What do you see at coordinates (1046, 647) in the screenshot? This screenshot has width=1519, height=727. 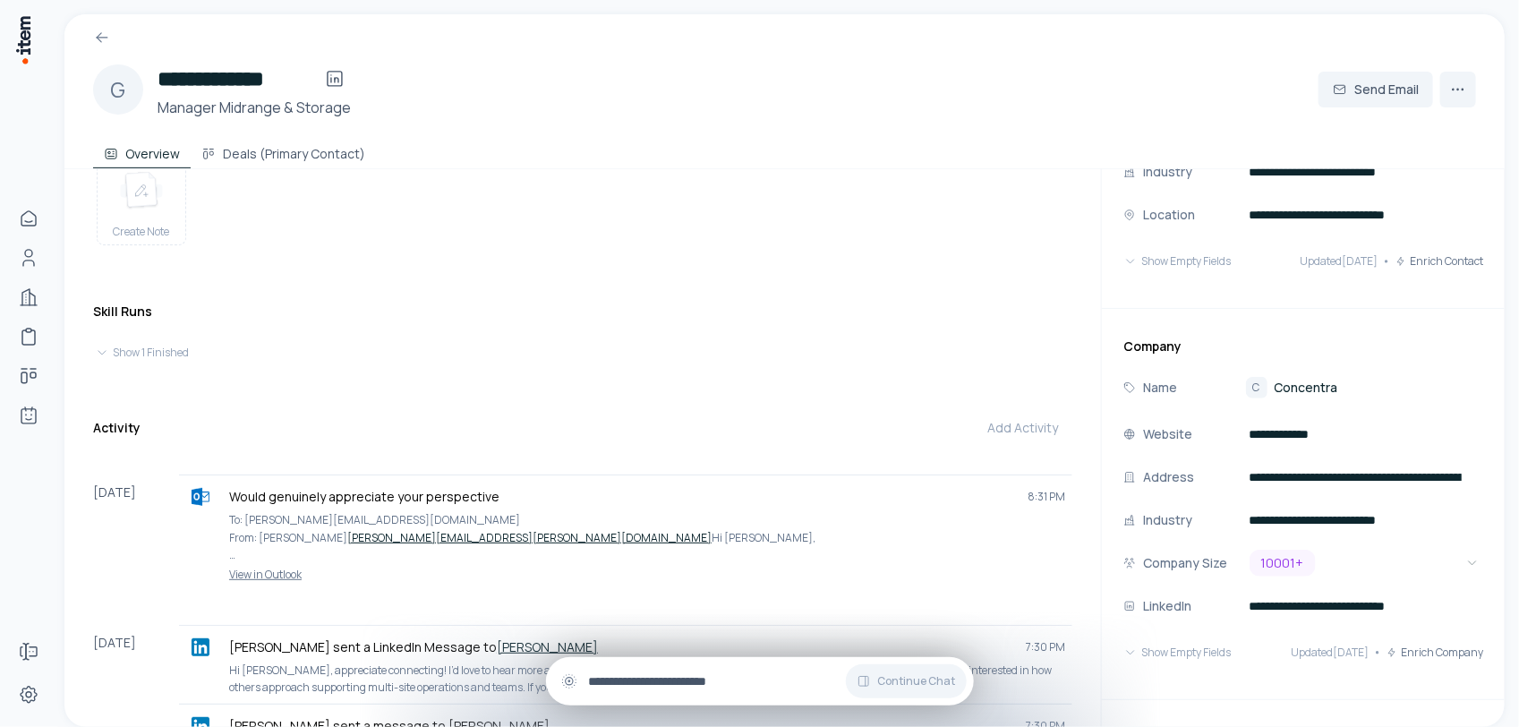 I see `span: 7:30 PM` at bounding box center [1046, 647].